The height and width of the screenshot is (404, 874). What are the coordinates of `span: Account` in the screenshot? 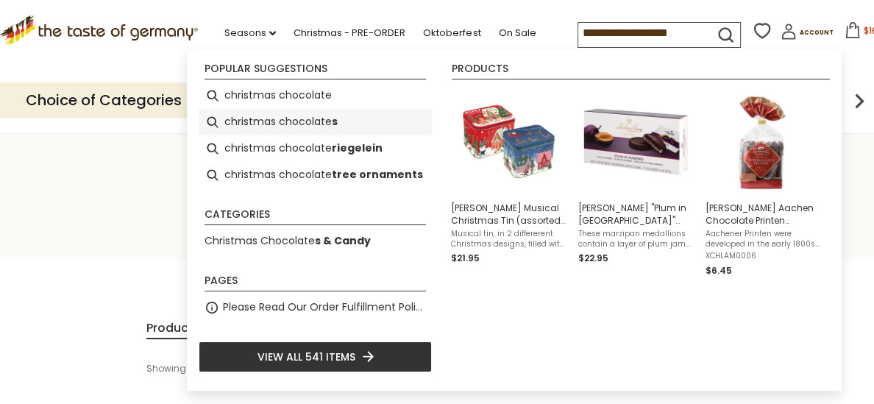 It's located at (817, 32).